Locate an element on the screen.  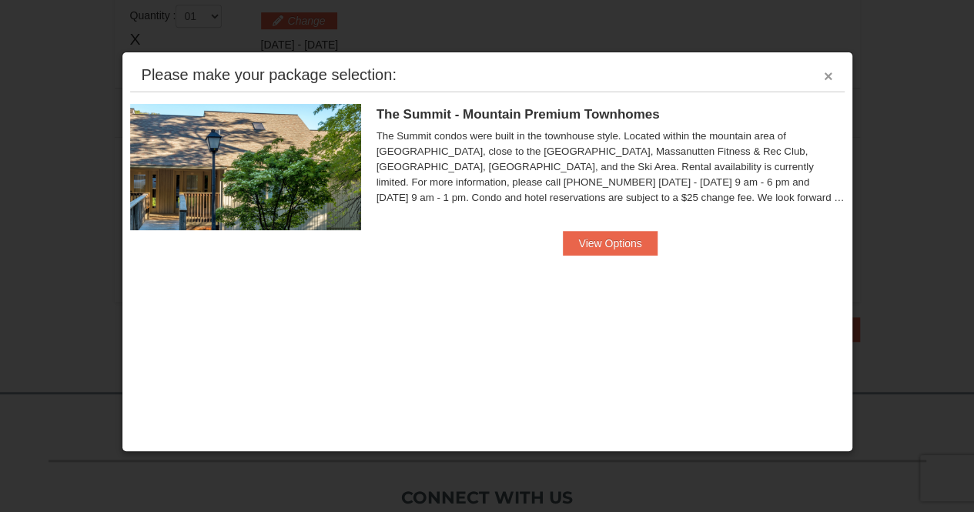
div: Please make your package selection: is located at coordinates (269, 75).